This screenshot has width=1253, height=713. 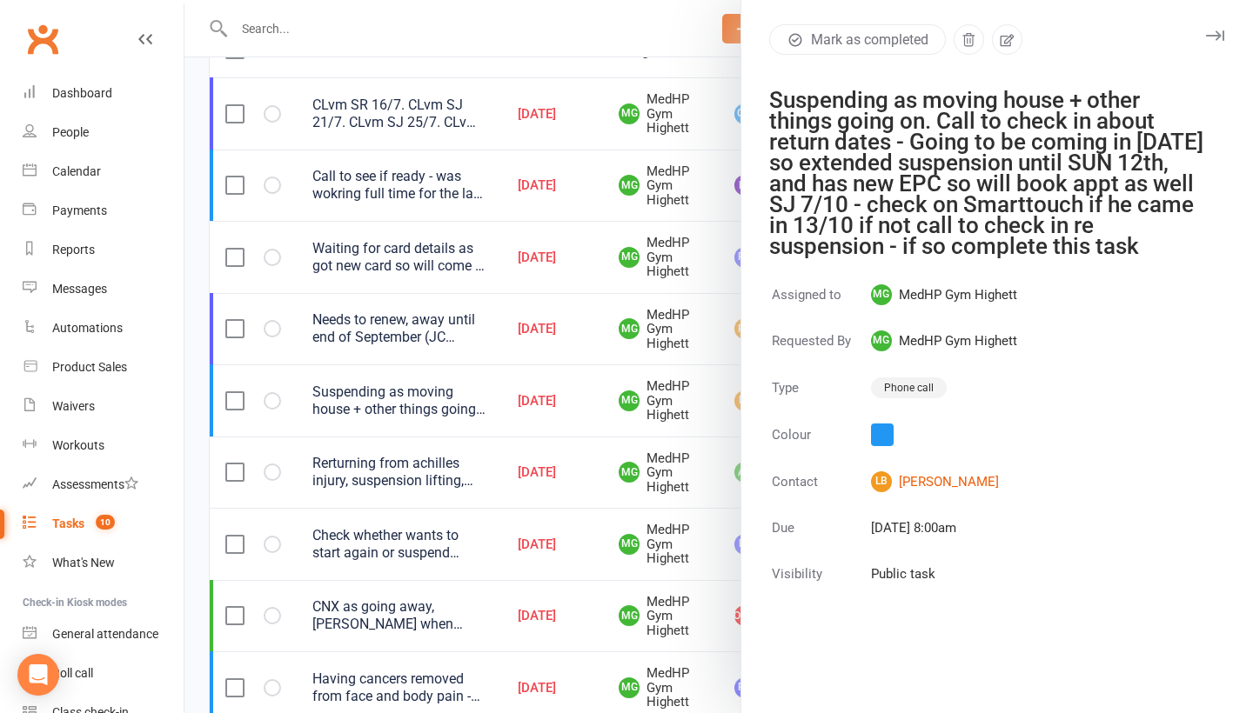 What do you see at coordinates (103, 634) in the screenshot?
I see `a: General attendance kiosk mode` at bounding box center [103, 634].